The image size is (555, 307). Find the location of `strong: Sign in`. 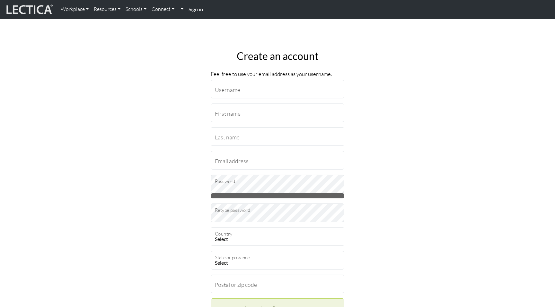

strong: Sign in is located at coordinates (195, 9).